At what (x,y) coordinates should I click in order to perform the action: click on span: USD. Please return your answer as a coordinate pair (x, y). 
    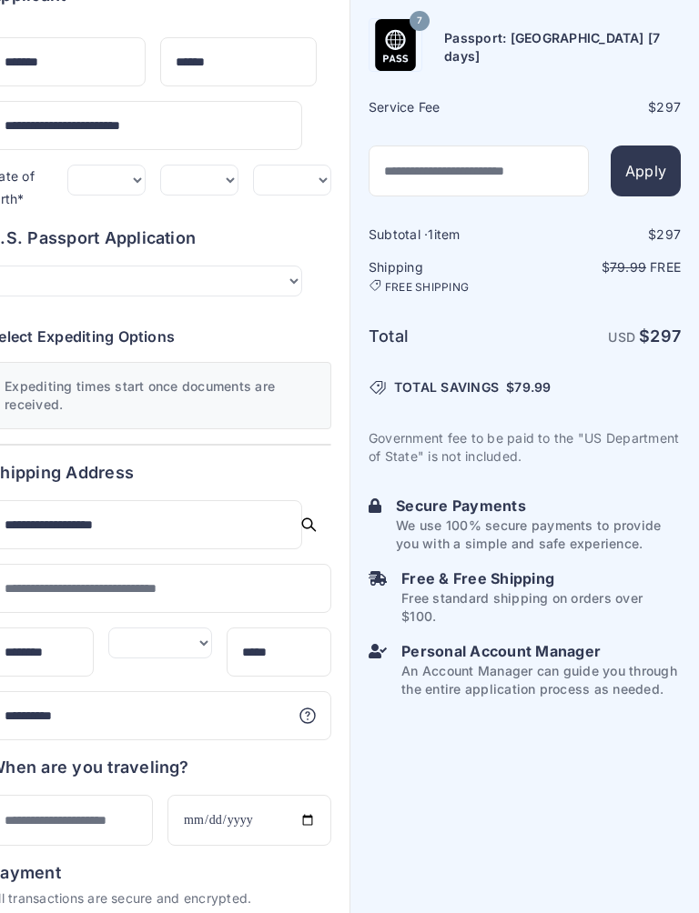
    Looking at the image, I should click on (621, 337).